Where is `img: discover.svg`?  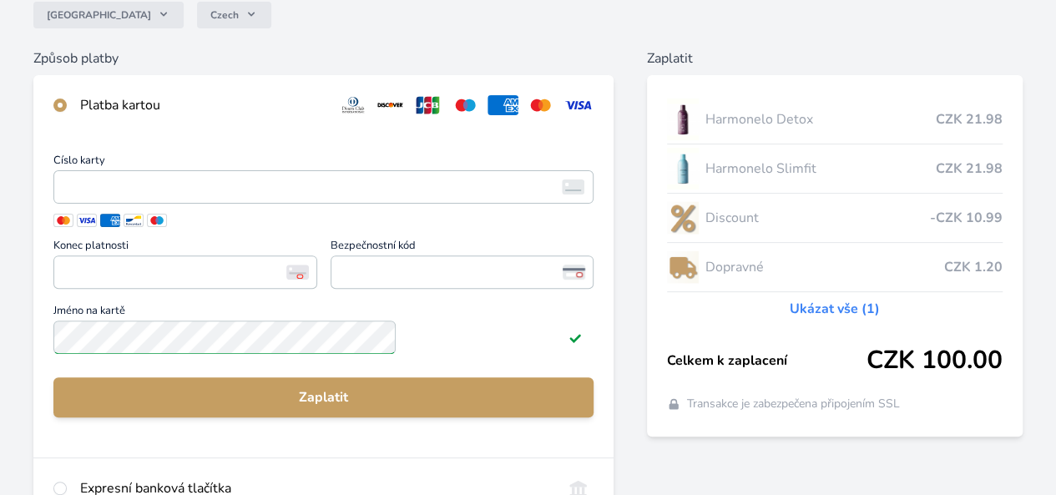 img: discover.svg is located at coordinates (390, 105).